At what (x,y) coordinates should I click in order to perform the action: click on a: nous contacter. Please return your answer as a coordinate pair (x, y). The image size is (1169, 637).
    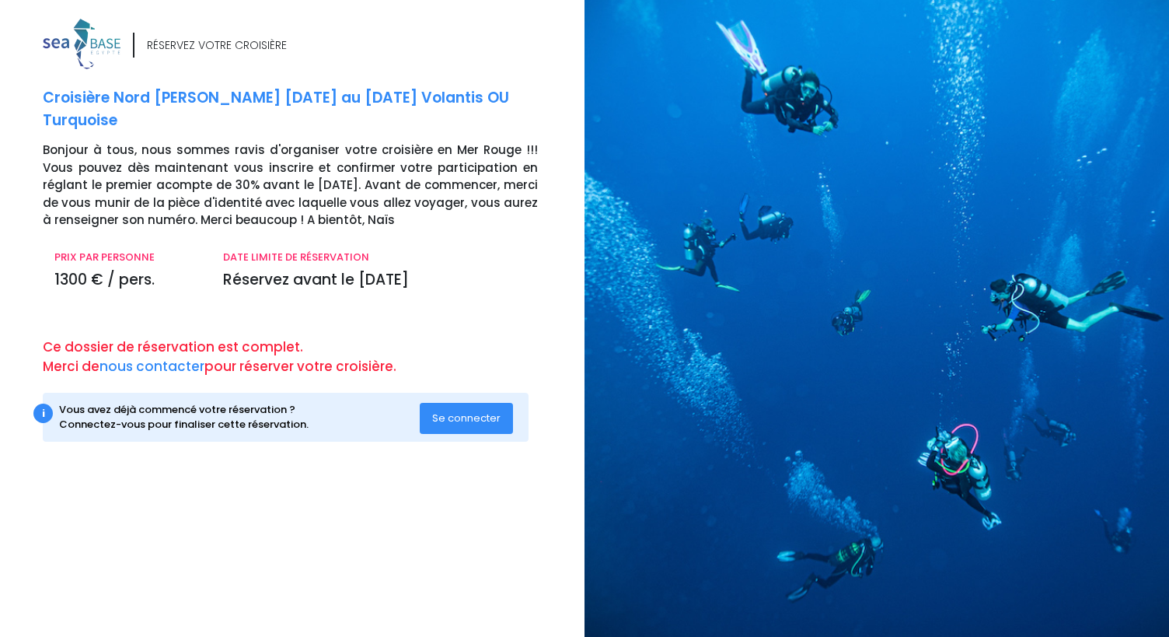
    Looking at the image, I should click on (152, 366).